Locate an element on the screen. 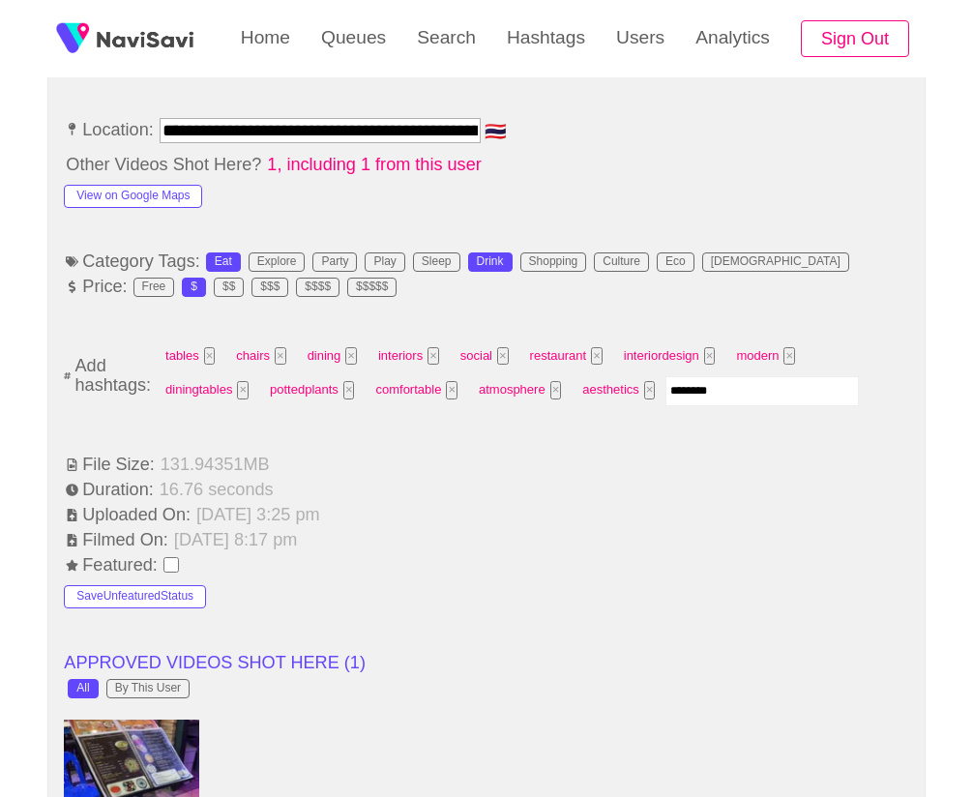  a: View on Google Maps is located at coordinates (133, 194).